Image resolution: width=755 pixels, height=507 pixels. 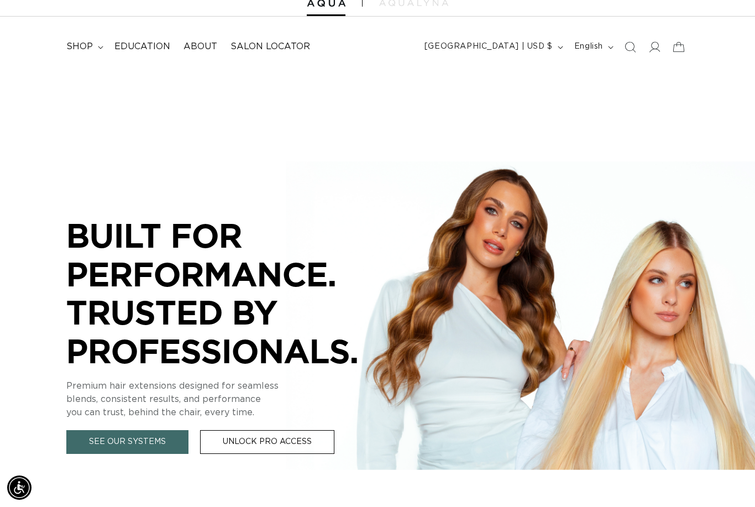 I want to click on span: Salon Locator, so click(x=270, y=46).